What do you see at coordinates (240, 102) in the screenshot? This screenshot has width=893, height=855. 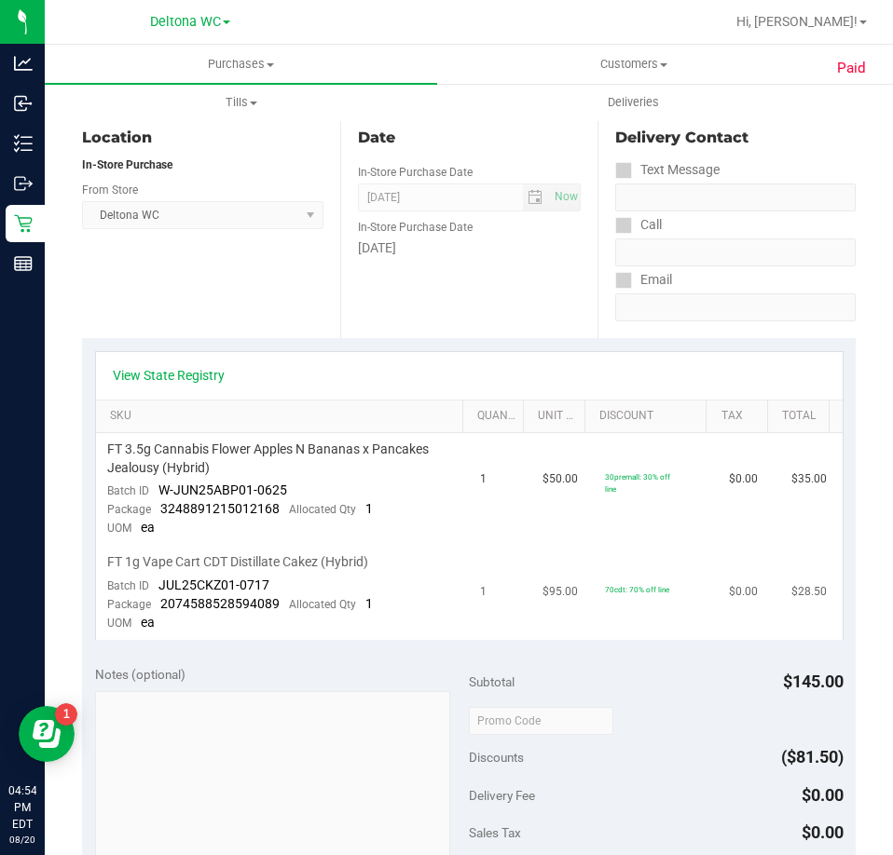 I see `span: Tills` at bounding box center [240, 102].